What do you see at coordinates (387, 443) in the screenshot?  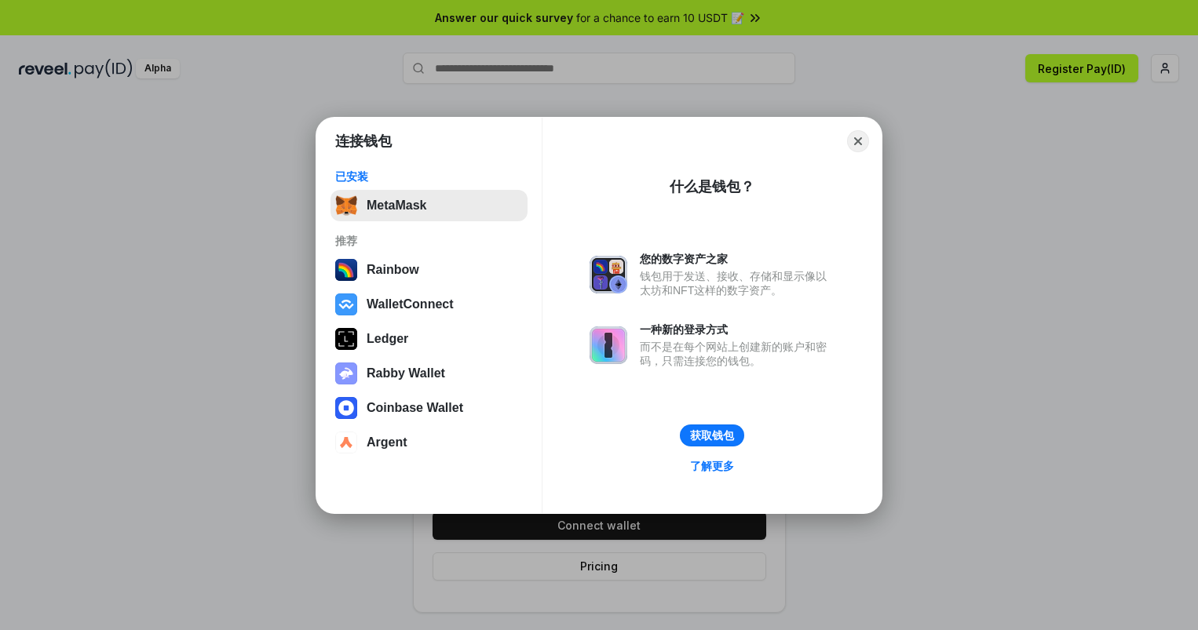 I see `div: Argent` at bounding box center [387, 443].